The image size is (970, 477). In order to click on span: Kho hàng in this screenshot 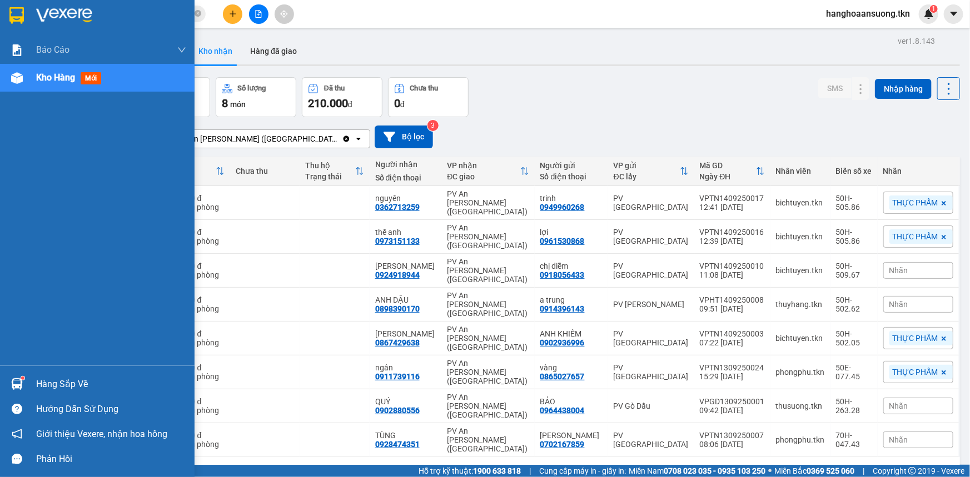, I will do `click(56, 77)`.